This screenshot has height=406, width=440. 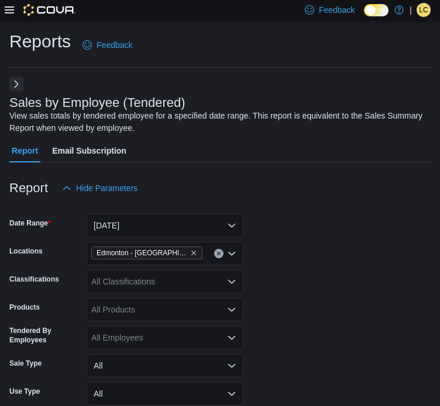 I want to click on h3: Sales by Employee (Tendered), so click(x=97, y=103).